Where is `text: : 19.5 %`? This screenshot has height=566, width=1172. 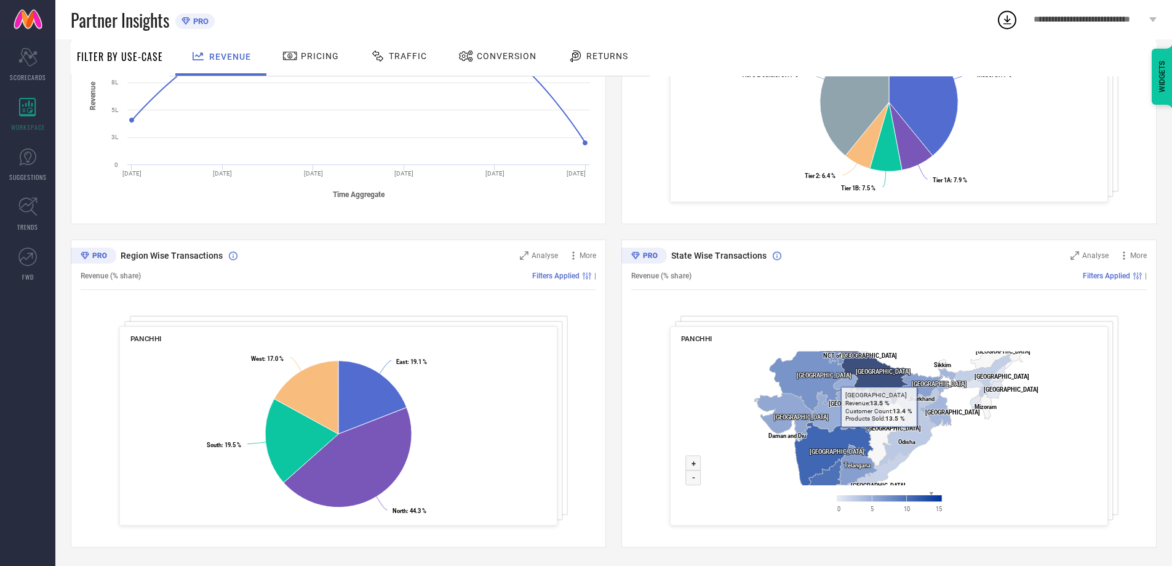 text: : 19.5 % is located at coordinates (224, 444).